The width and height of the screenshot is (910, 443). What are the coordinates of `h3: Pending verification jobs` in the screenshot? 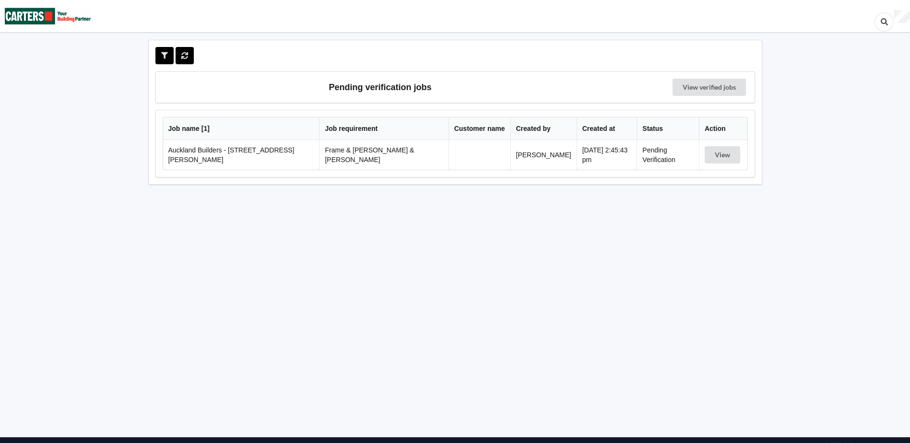 It's located at (380, 87).